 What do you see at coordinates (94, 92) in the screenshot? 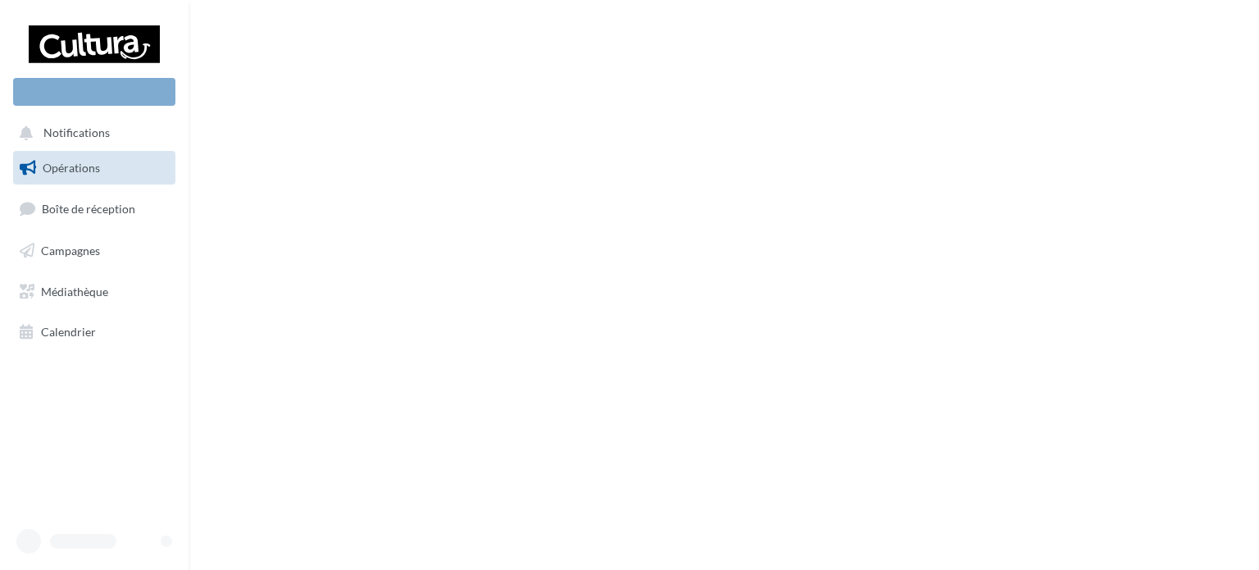
I see `div: Nouvelle campagne` at bounding box center [94, 92].